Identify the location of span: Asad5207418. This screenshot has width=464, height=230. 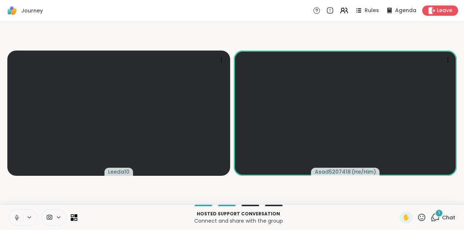
(332, 172).